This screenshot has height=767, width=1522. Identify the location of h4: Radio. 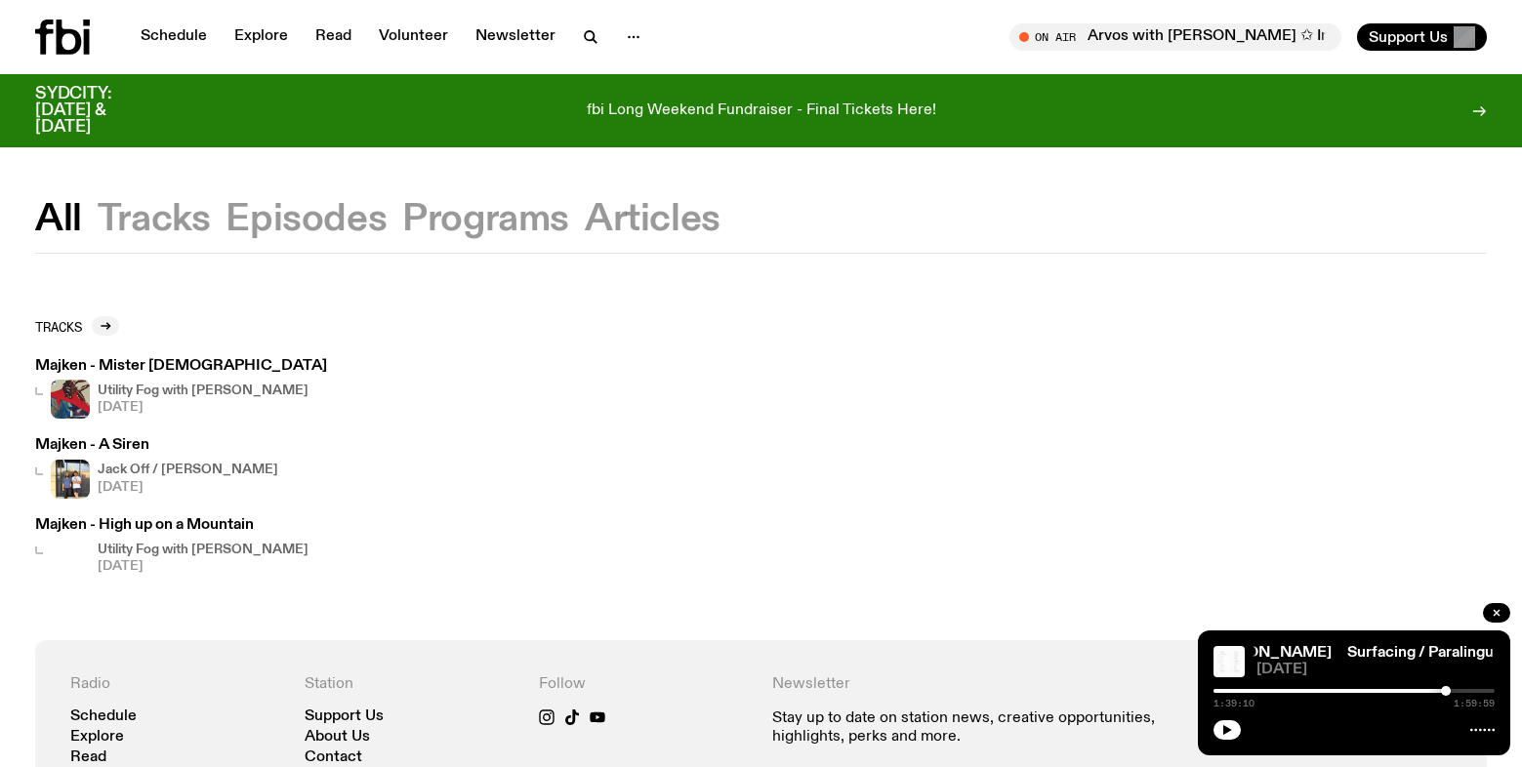
(176, 684).